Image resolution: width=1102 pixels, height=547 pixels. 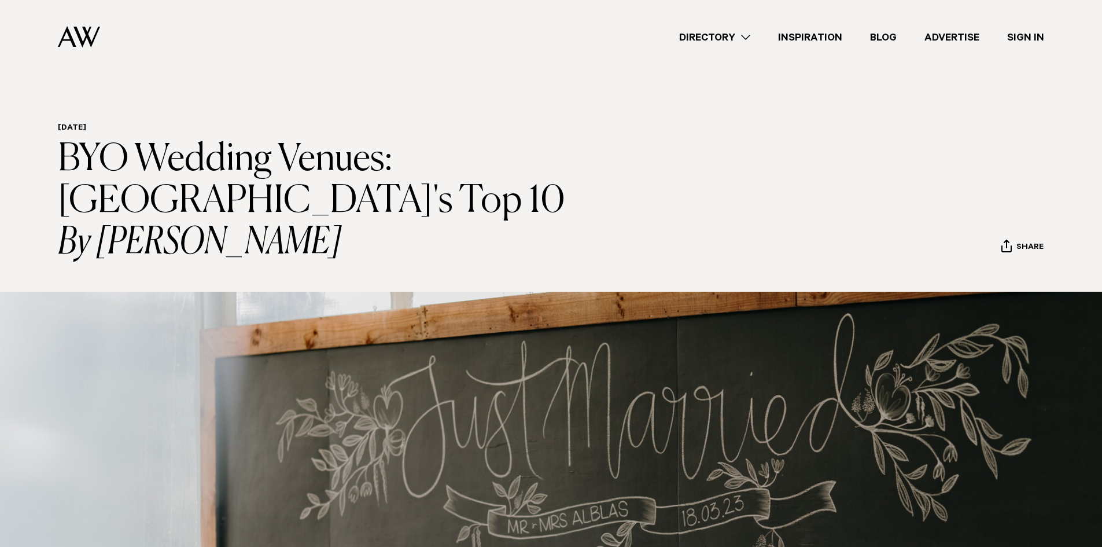 What do you see at coordinates (810, 37) in the screenshot?
I see `a: Inspiration` at bounding box center [810, 37].